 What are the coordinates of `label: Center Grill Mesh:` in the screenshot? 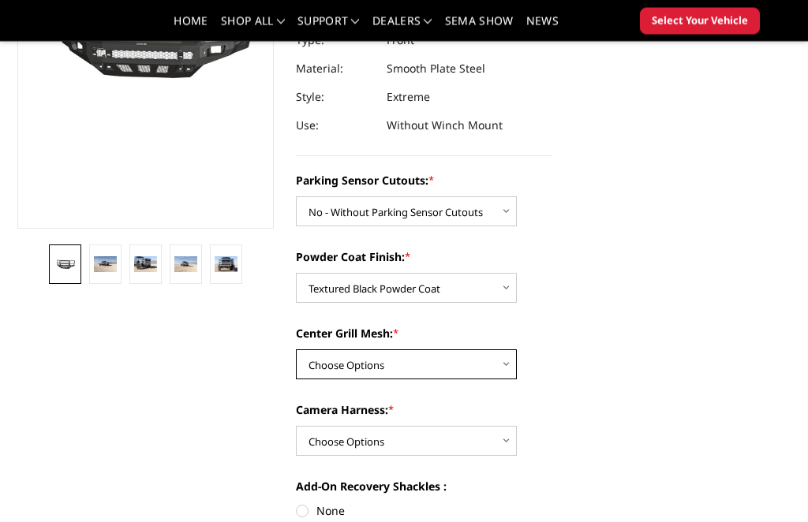 It's located at (424, 334).